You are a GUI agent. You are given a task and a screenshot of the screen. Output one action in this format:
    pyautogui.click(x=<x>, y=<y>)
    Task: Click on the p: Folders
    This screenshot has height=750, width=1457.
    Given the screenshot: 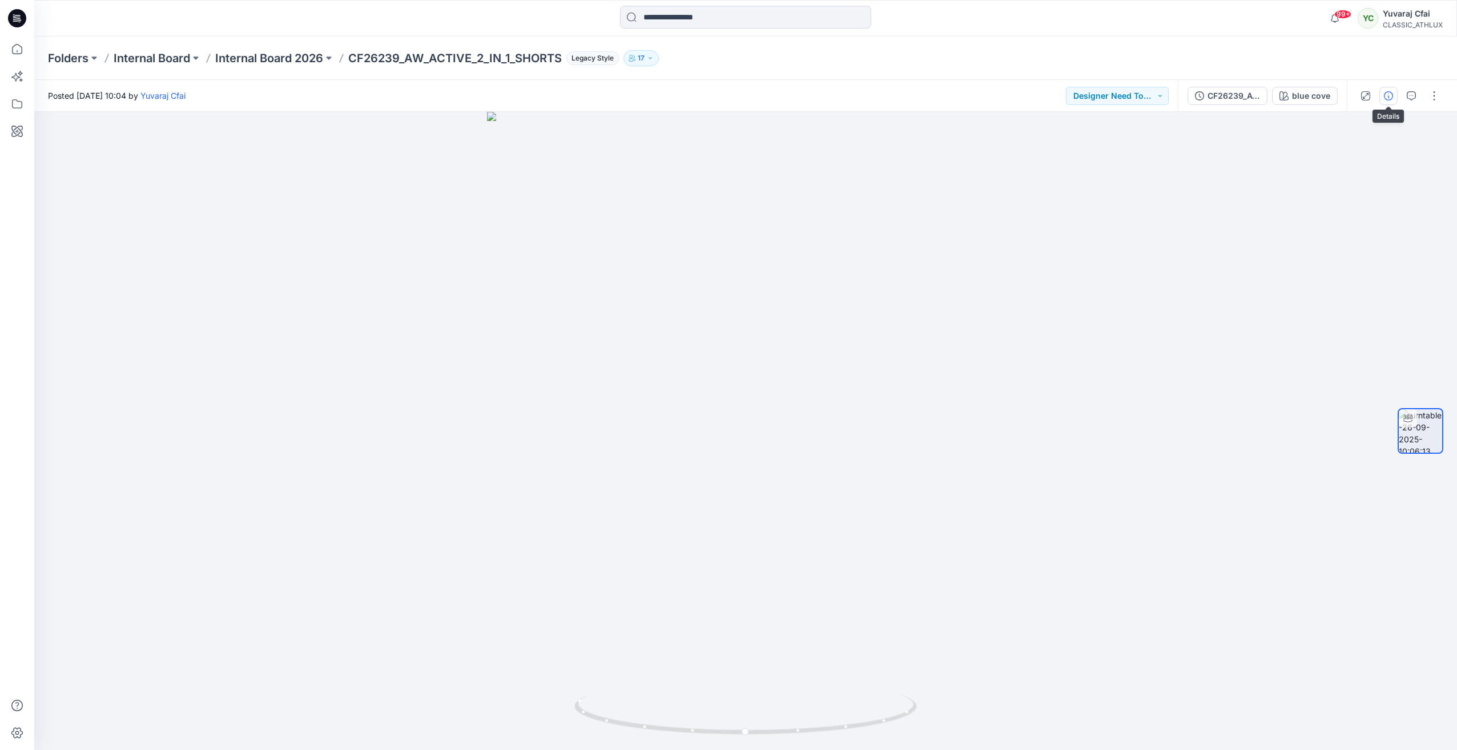 What is the action you would take?
    pyautogui.click(x=68, y=58)
    